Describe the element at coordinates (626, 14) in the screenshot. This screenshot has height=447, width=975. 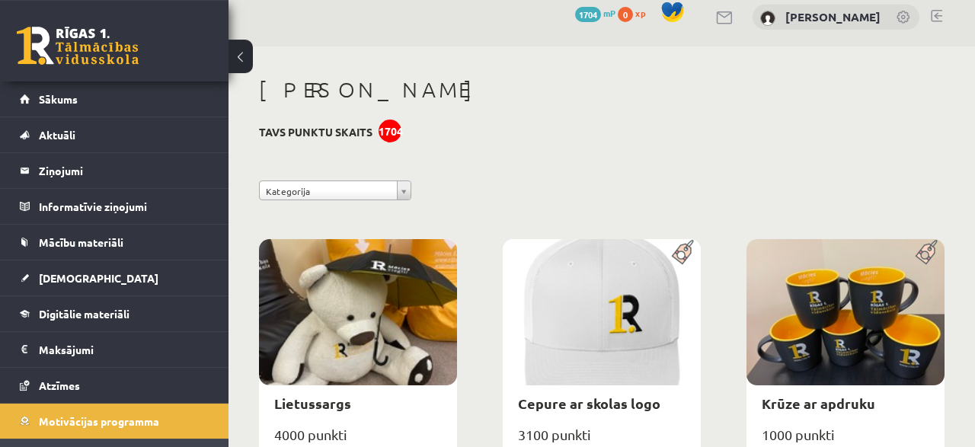
I see `span: 0` at that location.